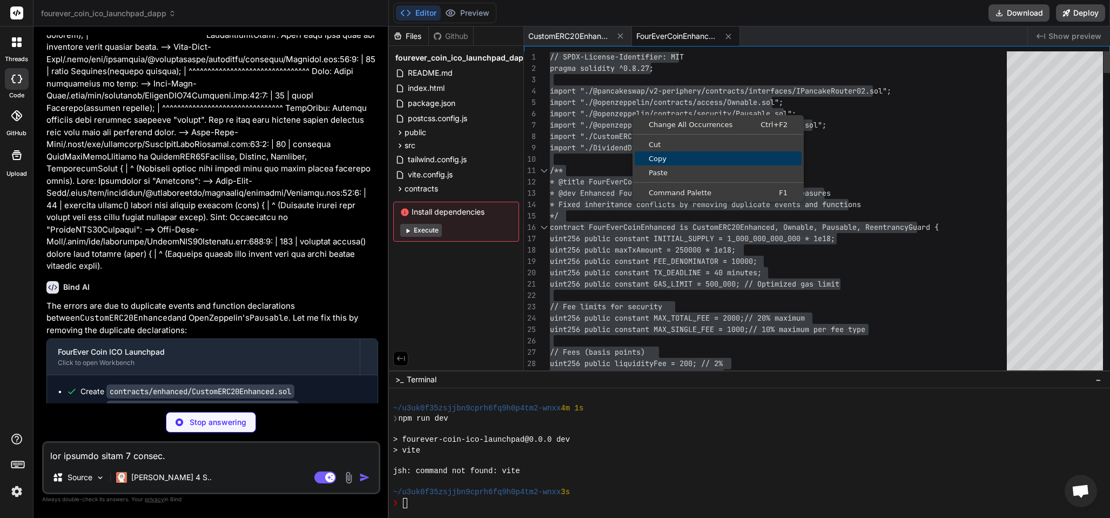 This screenshot has height=518, width=1110. What do you see at coordinates (617, 57) in the screenshot?
I see `span: // SPDX-License-Identifier: MIT` at bounding box center [617, 57].